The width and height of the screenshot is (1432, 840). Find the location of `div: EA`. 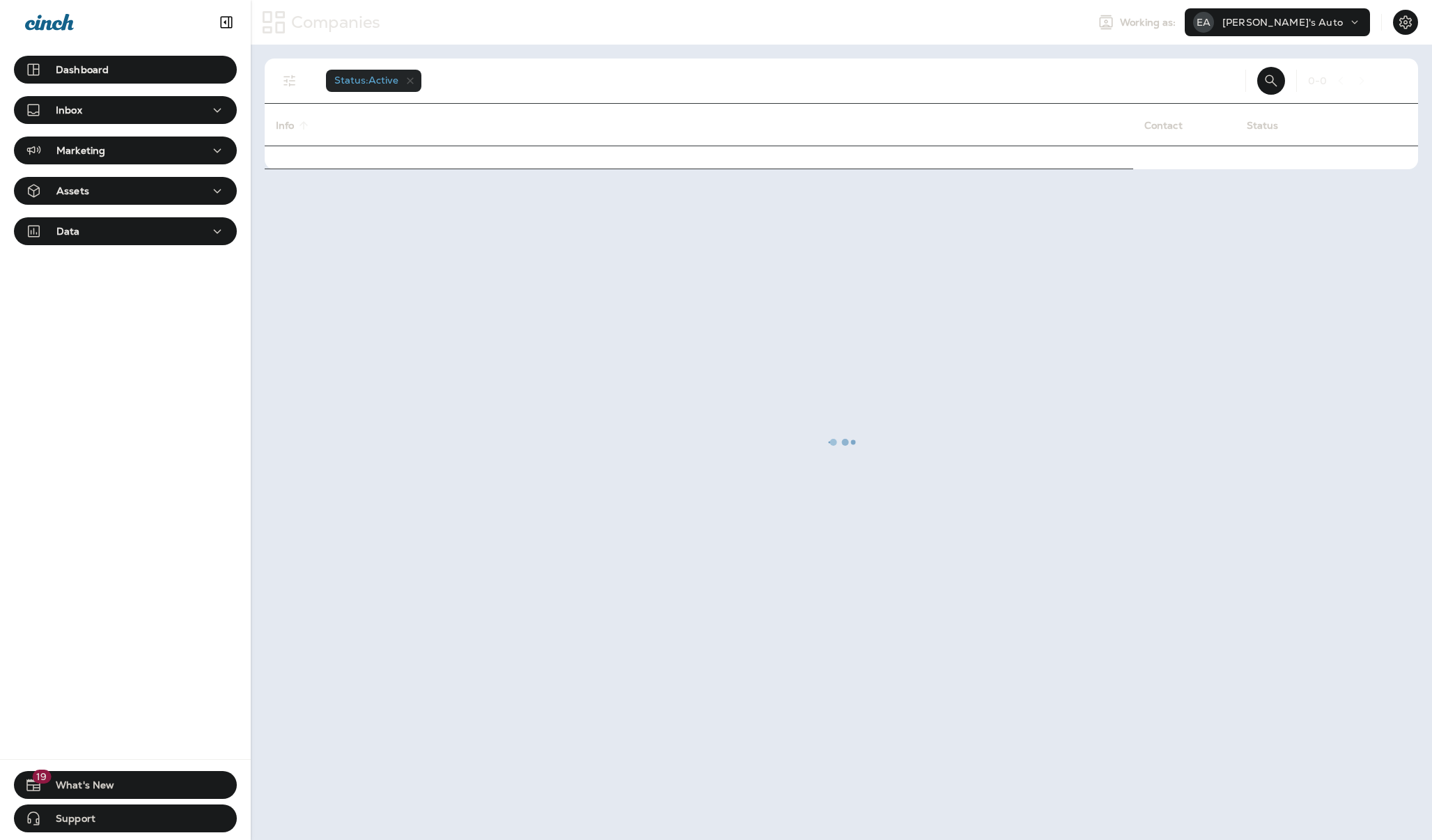

div: EA is located at coordinates (1203, 22).